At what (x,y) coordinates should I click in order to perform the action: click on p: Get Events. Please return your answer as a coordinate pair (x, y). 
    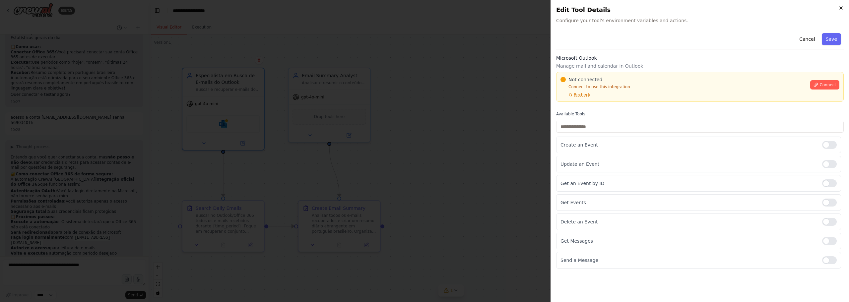
    Looking at the image, I should click on (688, 203).